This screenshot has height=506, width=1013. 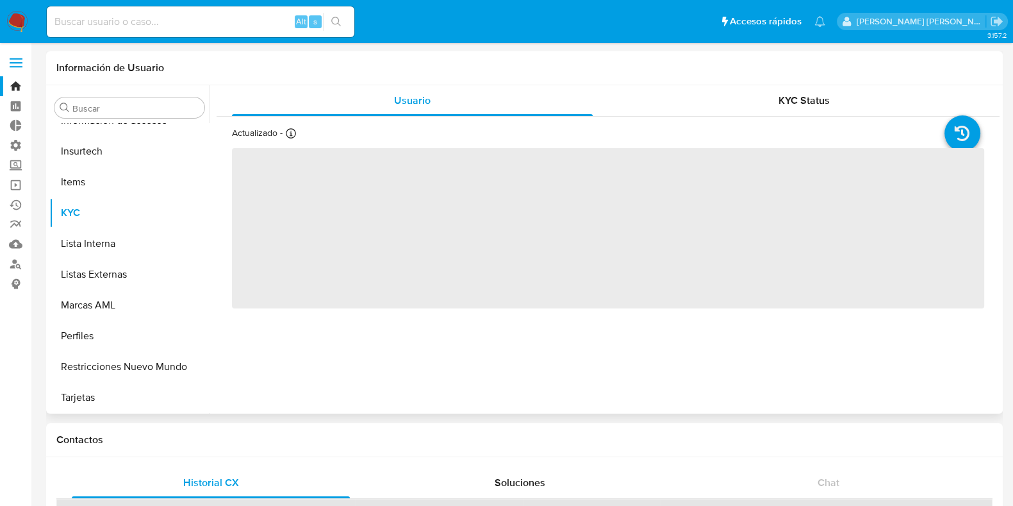 I want to click on button: Lista Interna, so click(x=129, y=244).